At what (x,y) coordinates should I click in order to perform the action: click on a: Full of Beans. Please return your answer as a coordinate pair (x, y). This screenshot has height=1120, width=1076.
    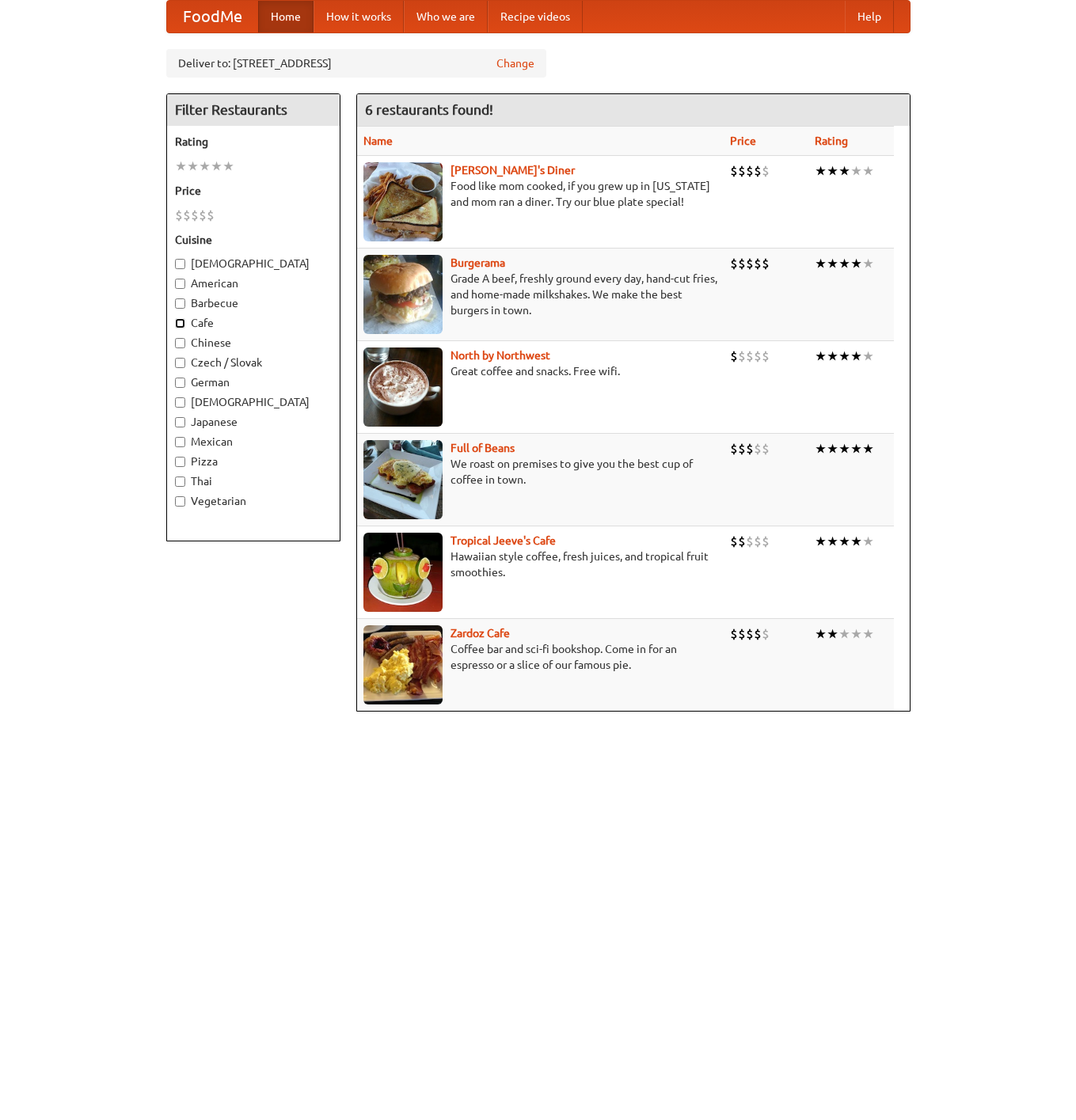
    Looking at the image, I should click on (482, 448).